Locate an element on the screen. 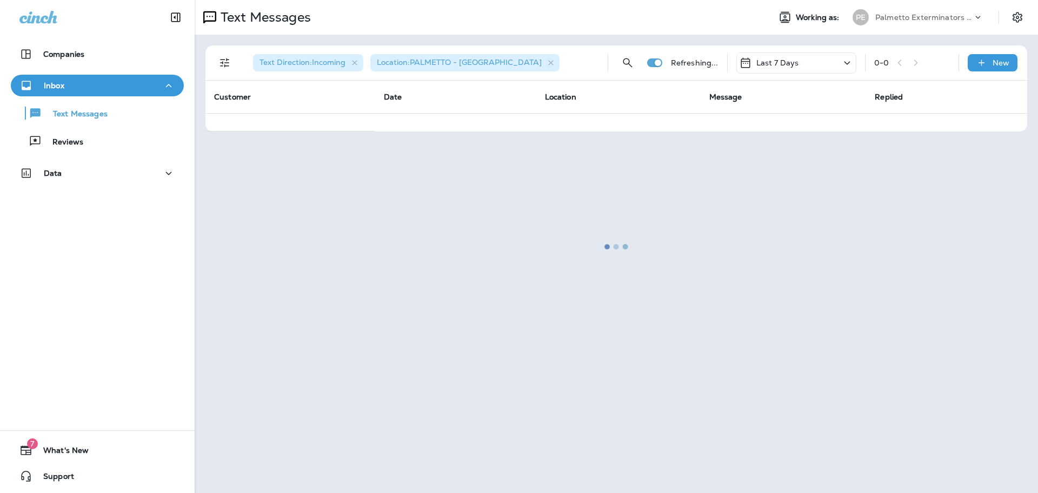 The image size is (1038, 493). p: Inbox is located at coordinates (54, 85).